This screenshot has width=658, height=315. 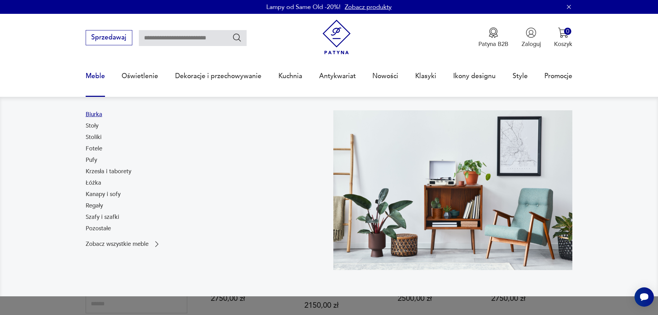 I want to click on a: Oświetlenie, so click(x=140, y=76).